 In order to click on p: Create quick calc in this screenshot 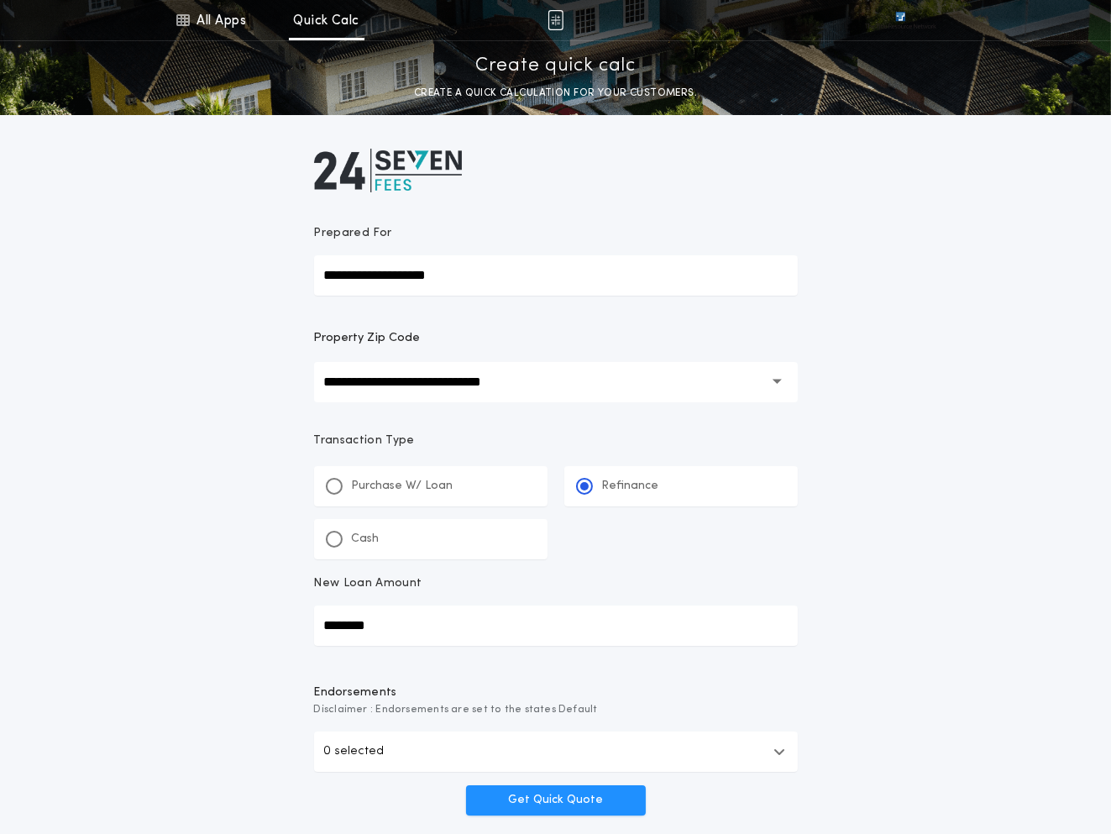, I will do `click(555, 66)`.